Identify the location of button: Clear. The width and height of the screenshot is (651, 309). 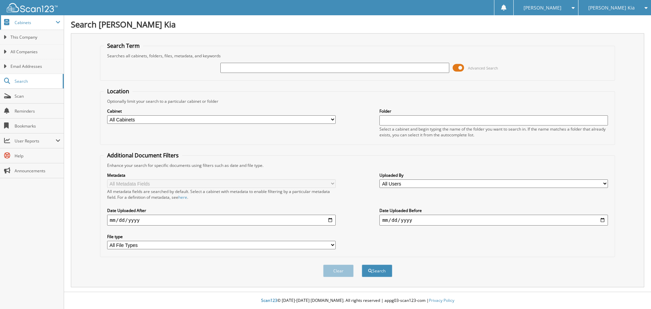
(338, 271).